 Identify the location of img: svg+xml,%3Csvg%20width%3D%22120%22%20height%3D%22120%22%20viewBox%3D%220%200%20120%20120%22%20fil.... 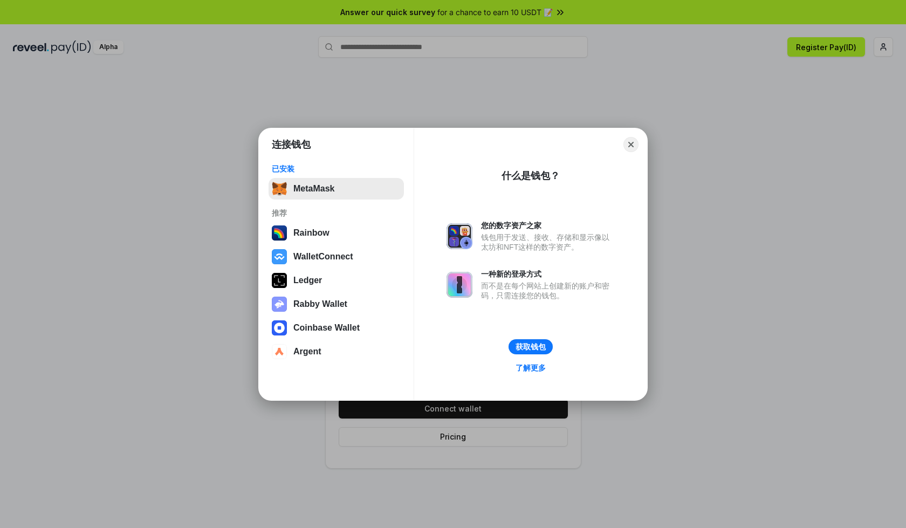
(279, 233).